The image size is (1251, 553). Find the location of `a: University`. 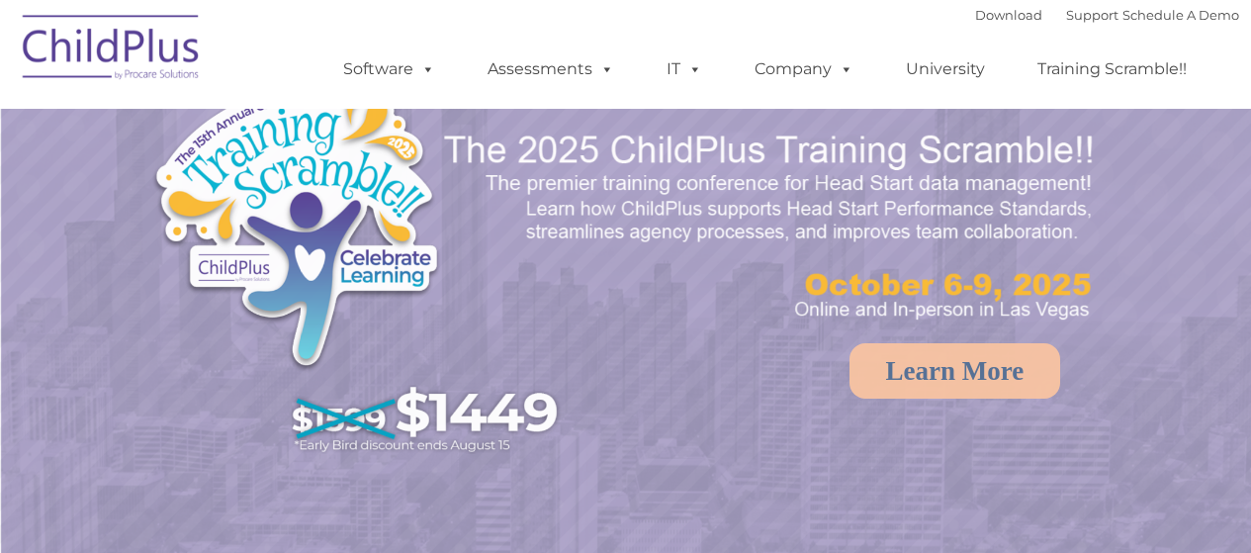

a: University is located at coordinates (945, 69).